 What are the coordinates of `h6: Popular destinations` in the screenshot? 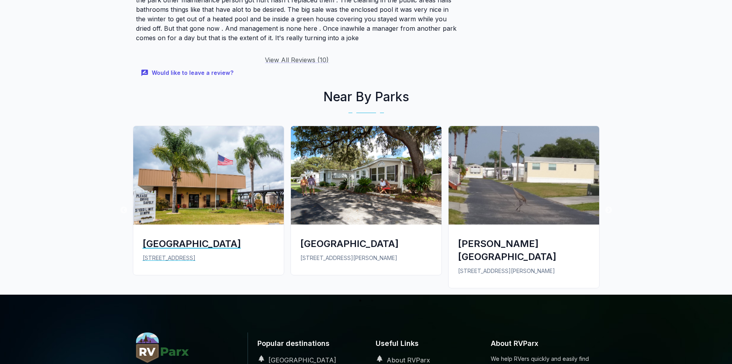 It's located at (307, 344).